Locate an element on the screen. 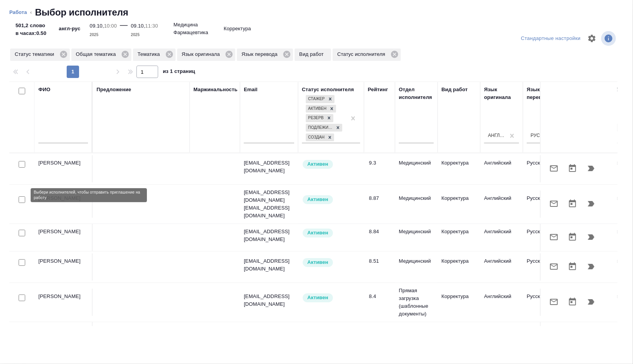 Image resolution: width=633 pixels, height=364 pixels. div: Статус тематики is located at coordinates (40, 55).